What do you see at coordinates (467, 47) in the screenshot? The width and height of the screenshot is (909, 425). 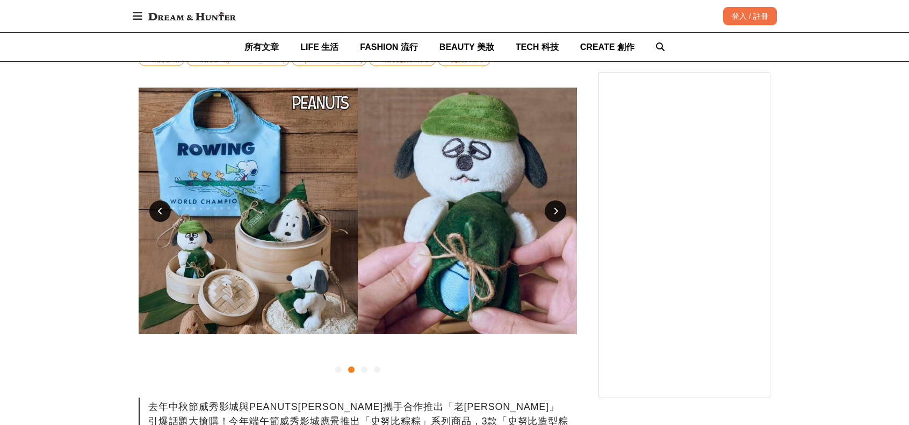 I see `a: BEAUTY 美妝` at bounding box center [467, 47].